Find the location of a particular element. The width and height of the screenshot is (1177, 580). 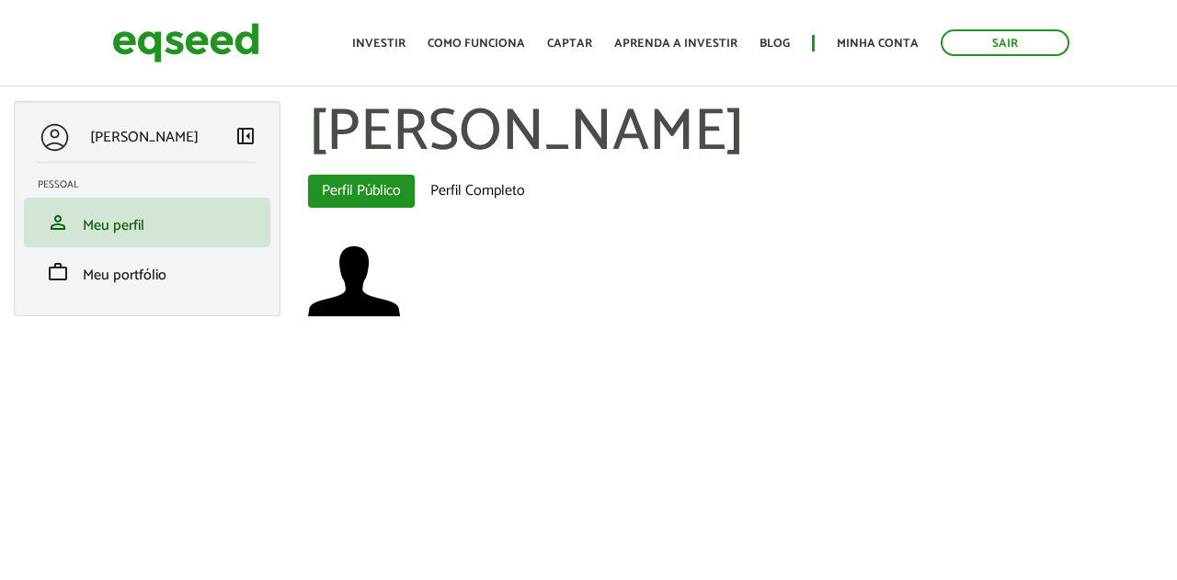

img: EqSeed is located at coordinates (186, 42).